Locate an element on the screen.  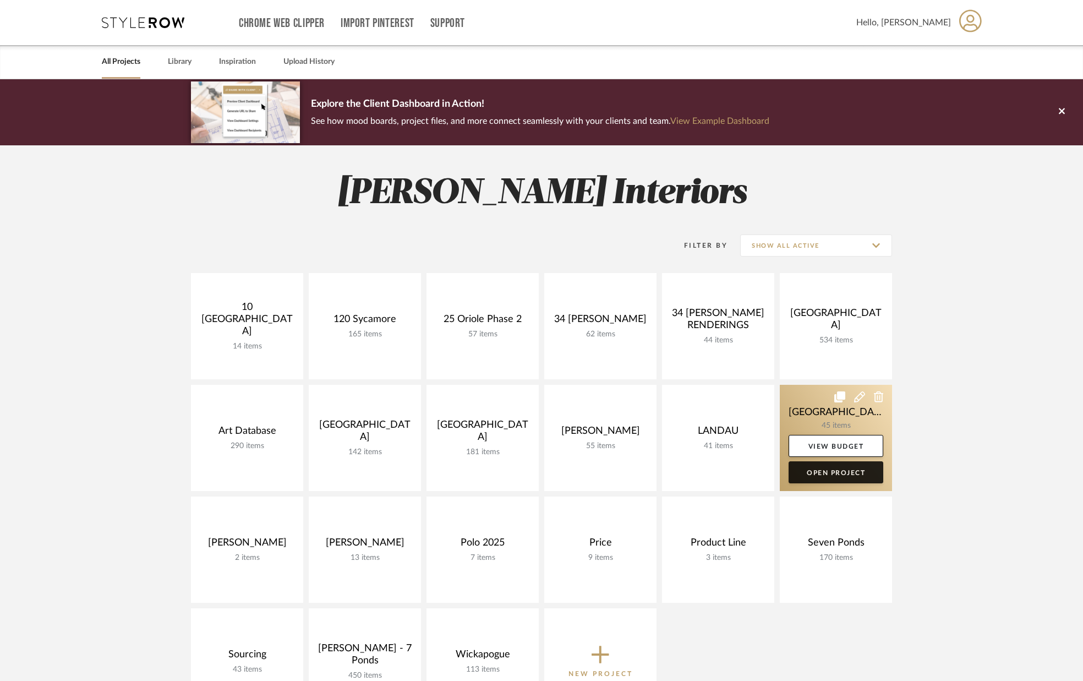
div: 14 items is located at coordinates (247, 346).